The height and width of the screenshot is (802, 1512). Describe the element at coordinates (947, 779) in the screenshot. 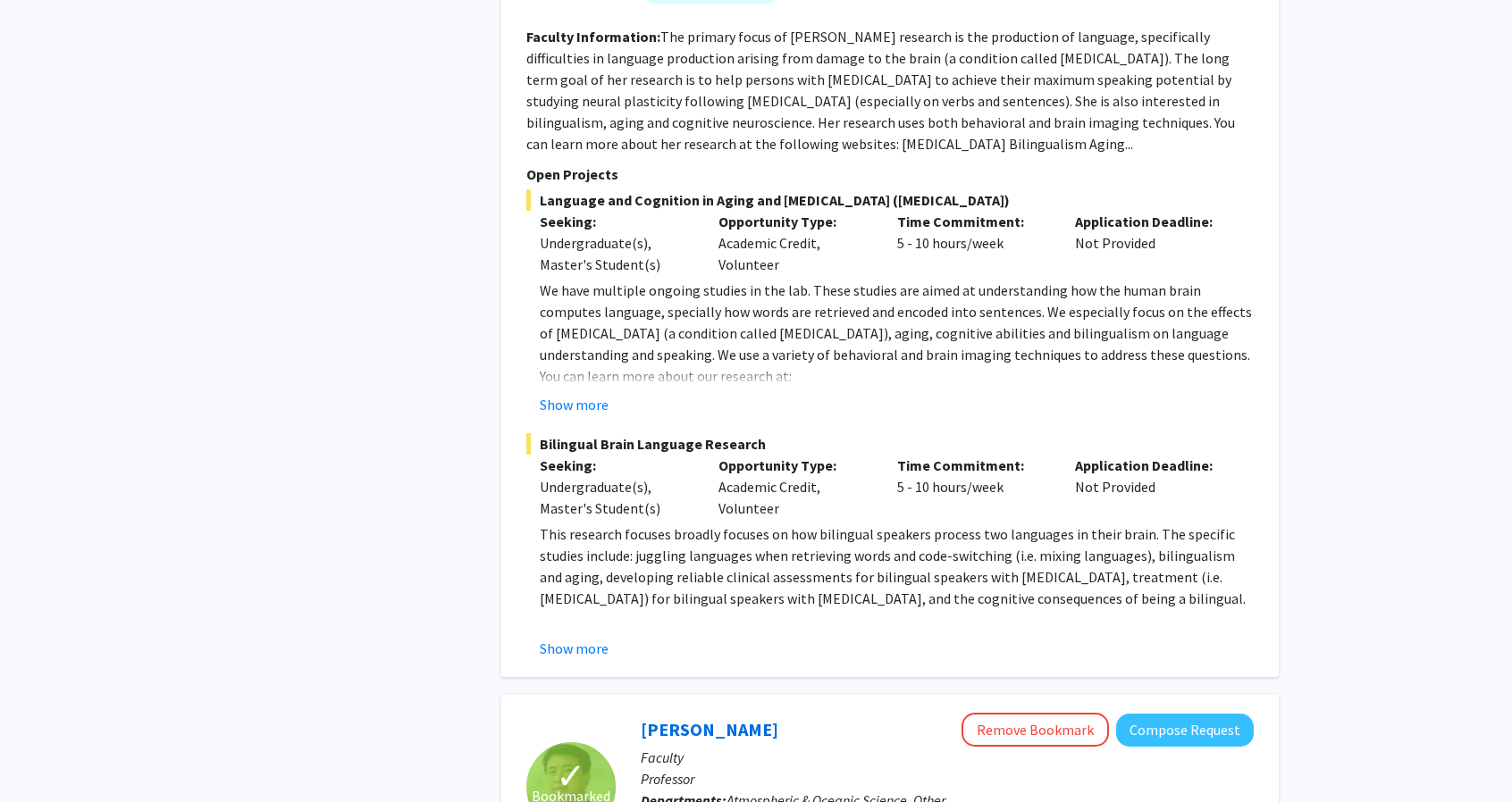

I see `p: Professor` at that location.